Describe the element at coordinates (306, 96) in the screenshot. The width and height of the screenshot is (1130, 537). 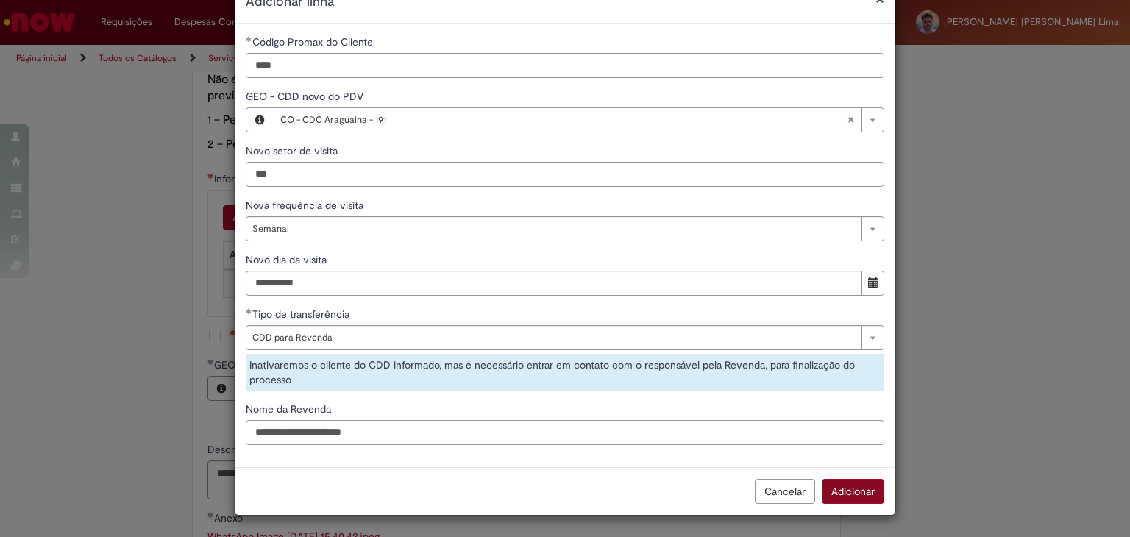
I see `span: Necessários - GEO - CDD novo do PDV` at that location.